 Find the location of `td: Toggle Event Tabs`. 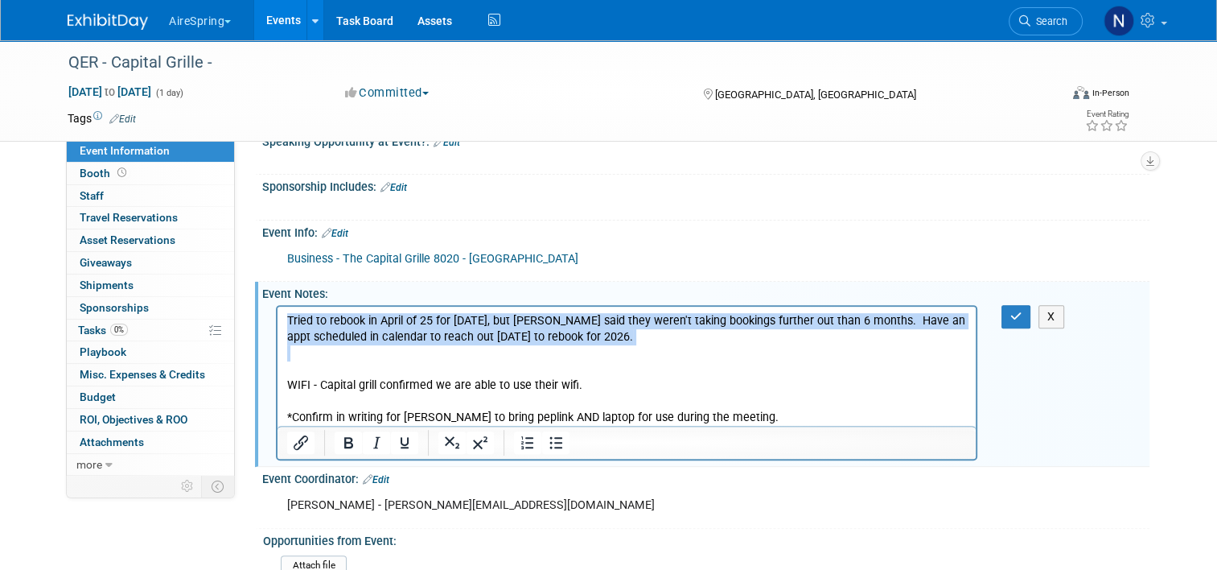

td: Toggle Event Tabs is located at coordinates (218, 486).